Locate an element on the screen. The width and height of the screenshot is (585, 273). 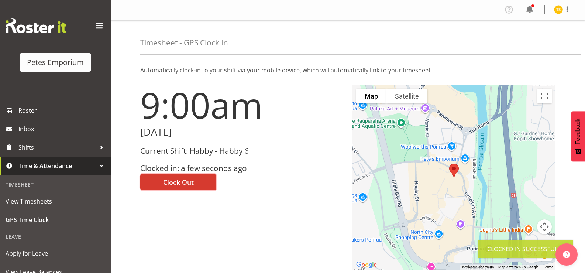
span: Inbox is located at coordinates (63, 129).